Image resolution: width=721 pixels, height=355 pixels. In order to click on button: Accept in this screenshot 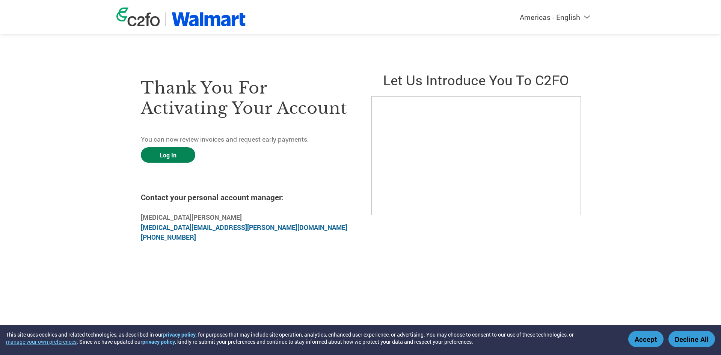, I will do `click(646, 339)`.